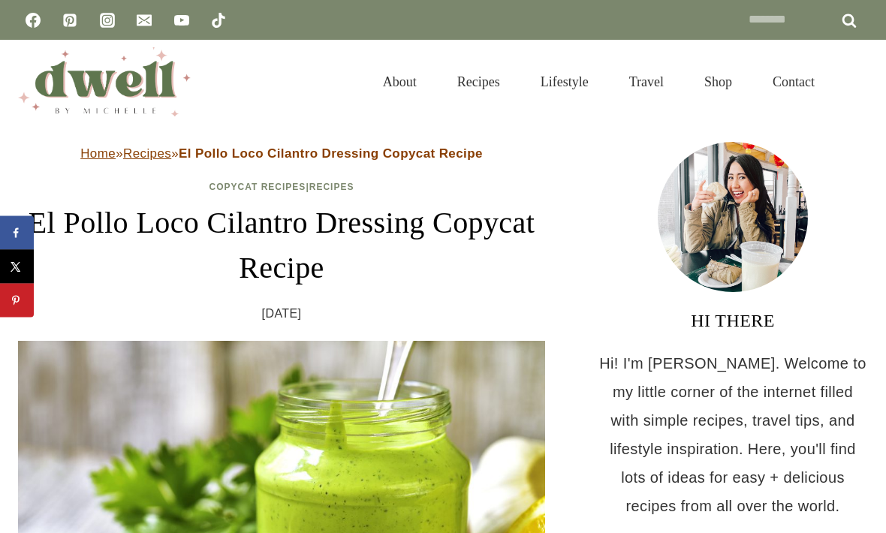 The height and width of the screenshot is (533, 886). What do you see at coordinates (70, 20) in the screenshot?
I see `a: Pinterest` at bounding box center [70, 20].